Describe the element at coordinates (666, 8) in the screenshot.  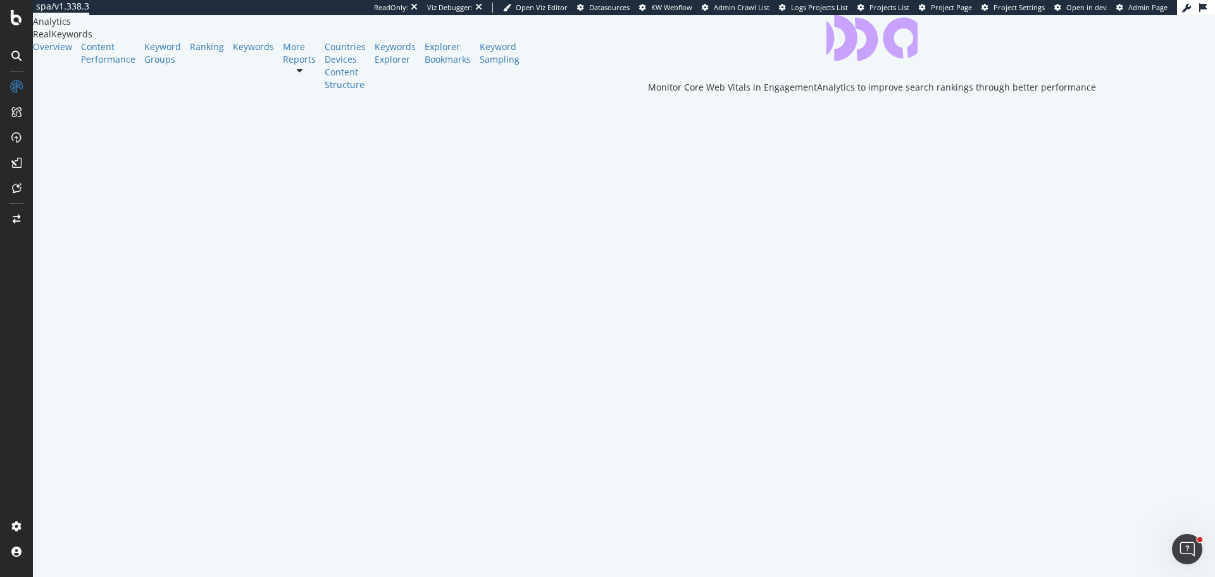
I see `a: KW Webflow` at that location.